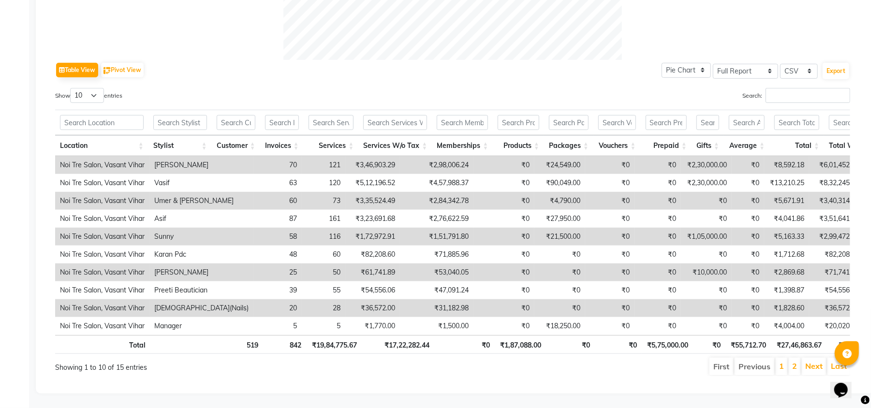 The width and height of the screenshot is (871, 408). I want to click on td: 70, so click(278, 165).